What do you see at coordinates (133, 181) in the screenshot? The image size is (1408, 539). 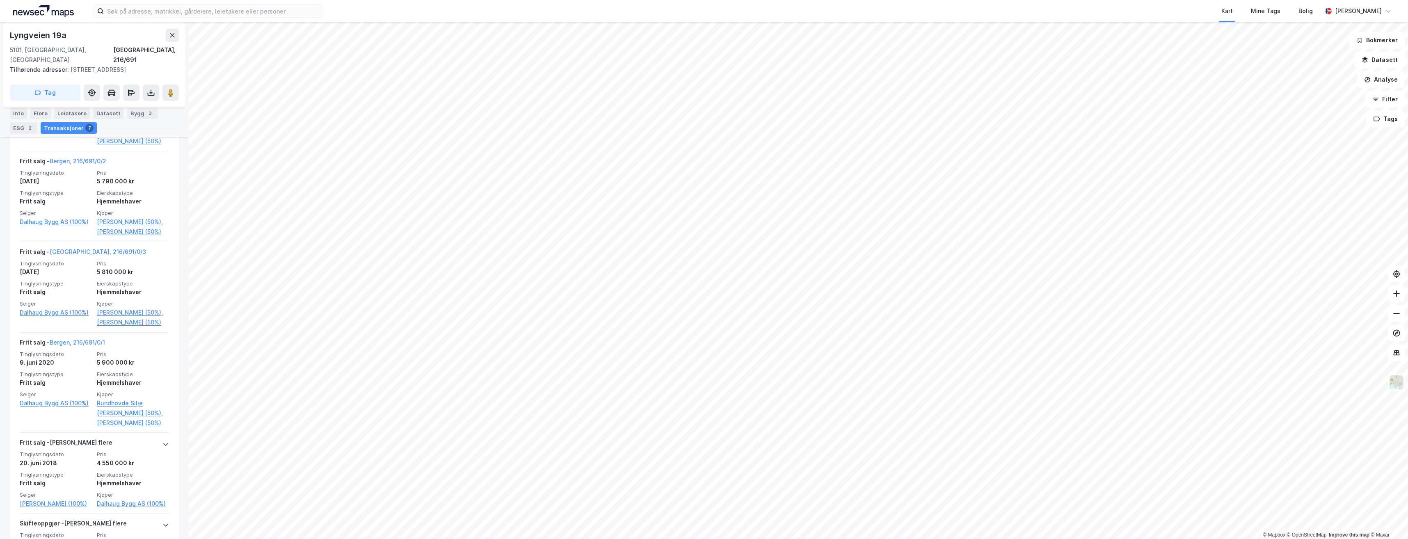 I see `div: 5 790 000 kr` at bounding box center [133, 181].